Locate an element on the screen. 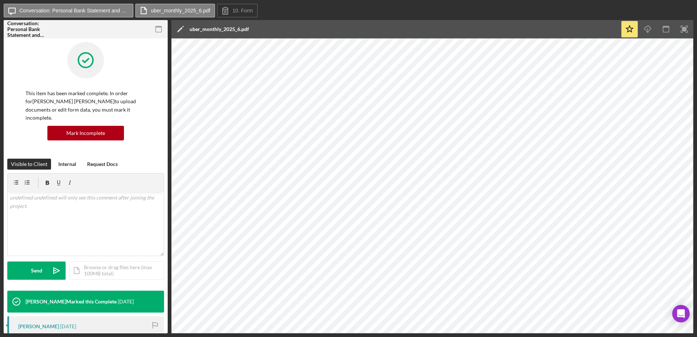  div: uber_monthly_2025_6.pdf is located at coordinates (219, 29).